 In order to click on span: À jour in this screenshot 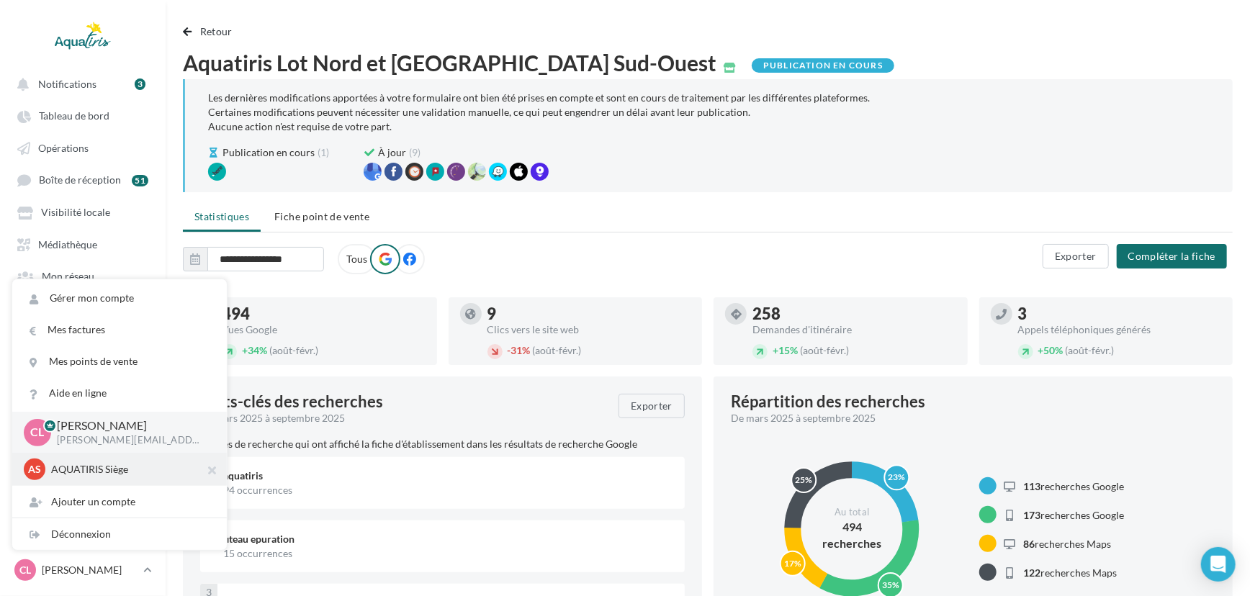, I will do `click(392, 153)`.